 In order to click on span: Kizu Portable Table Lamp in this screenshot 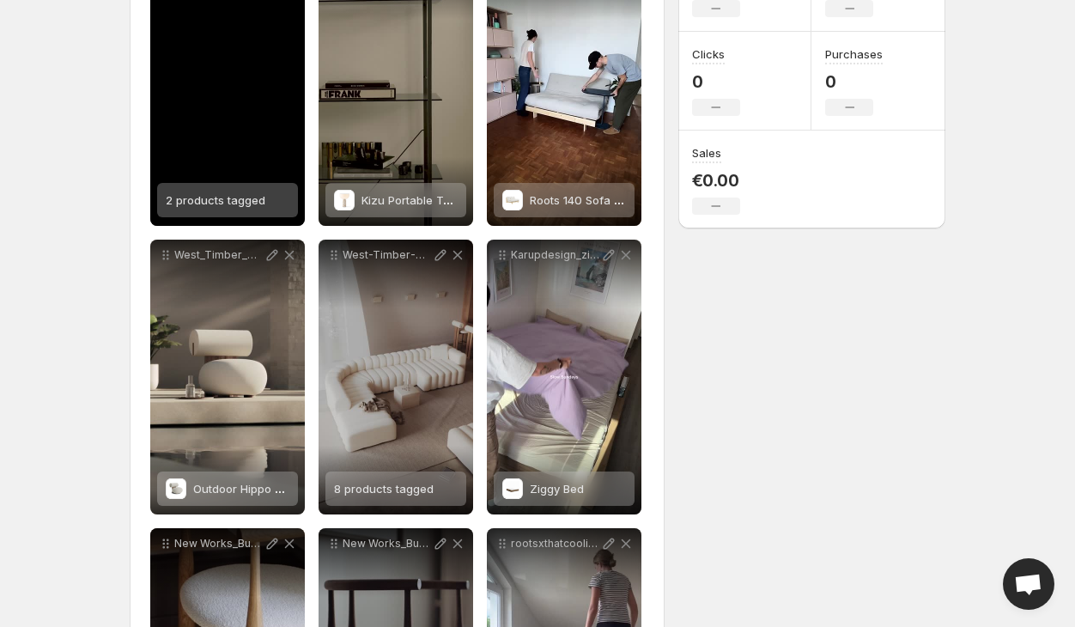, I will do `click(430, 200)`.